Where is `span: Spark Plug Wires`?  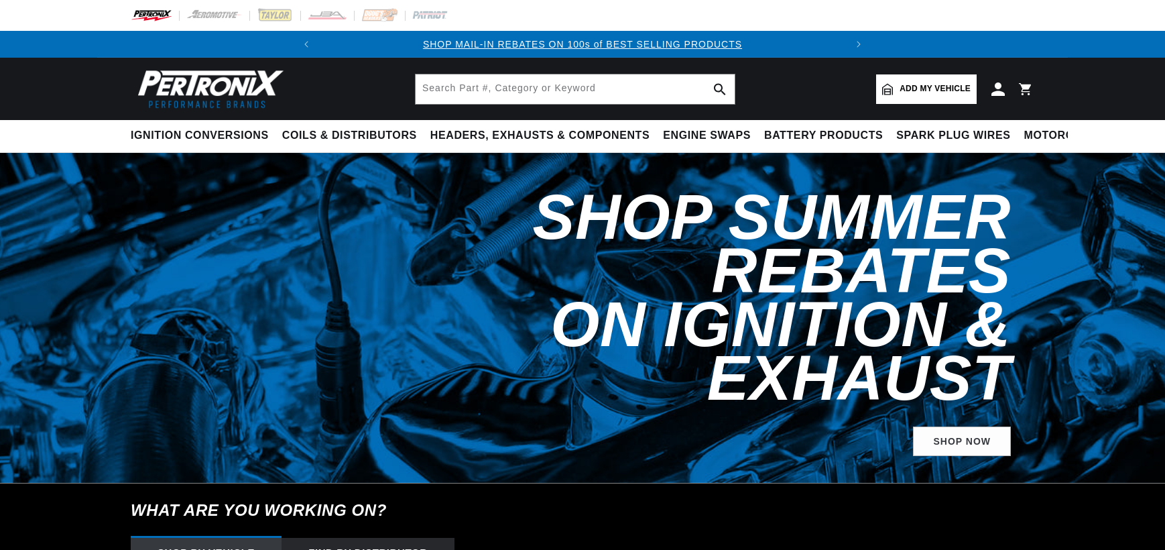
span: Spark Plug Wires is located at coordinates (954, 135).